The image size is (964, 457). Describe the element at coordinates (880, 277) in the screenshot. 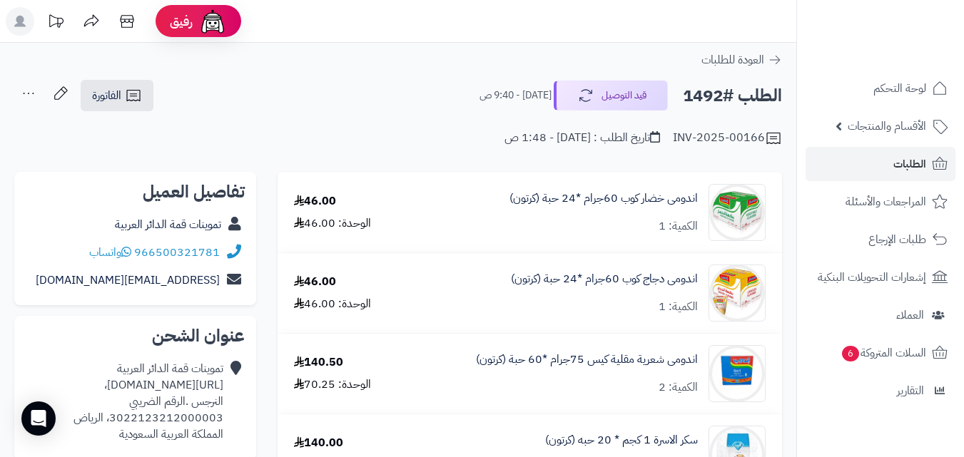

I see `a: إشعارات التحويلات البنكية` at that location.